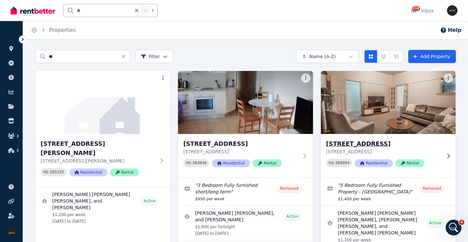 This screenshot has width=468, height=242. I want to click on button: Compact list view, so click(384, 57).